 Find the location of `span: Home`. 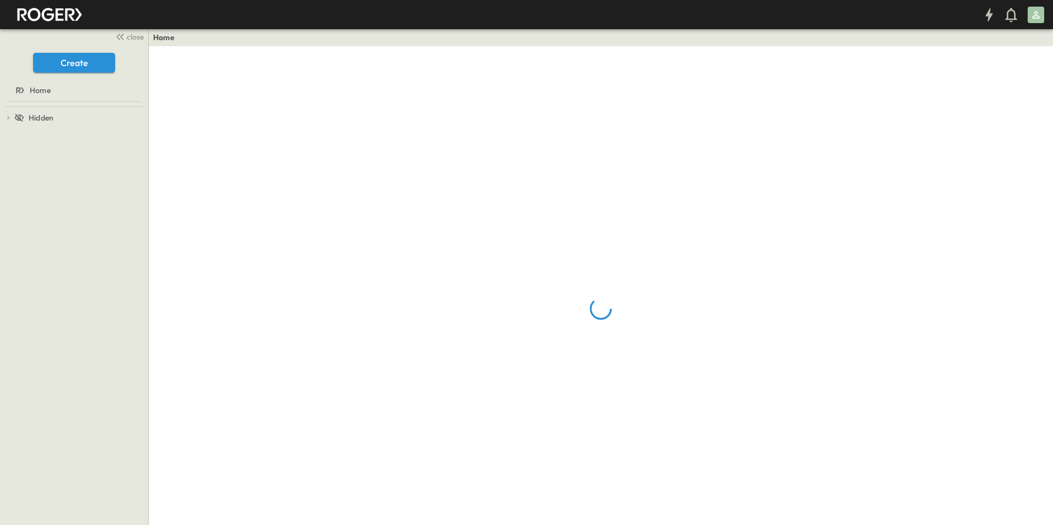

span: Home is located at coordinates (40, 90).